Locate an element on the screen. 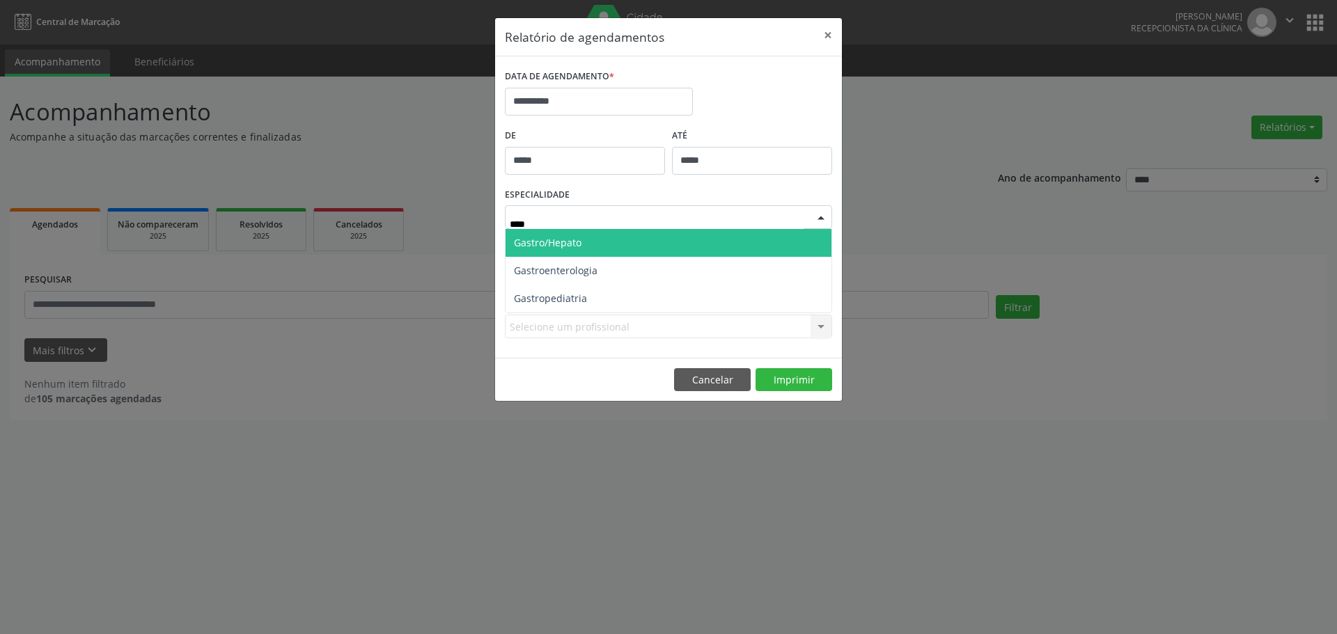 This screenshot has width=1337, height=634. span: Gastro/Hepato is located at coordinates (547, 242).